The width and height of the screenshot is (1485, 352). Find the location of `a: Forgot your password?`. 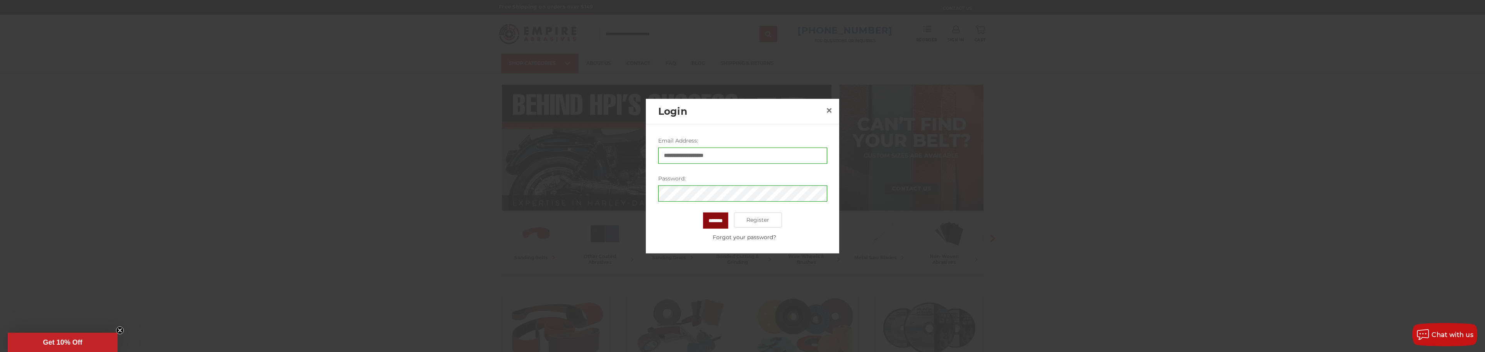

a: Forgot your password? is located at coordinates (744, 237).